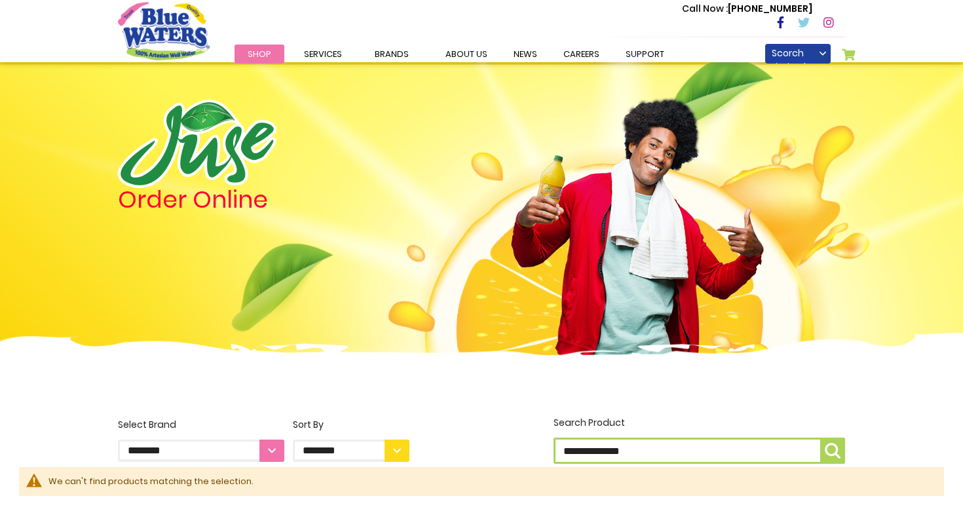 The width and height of the screenshot is (963, 511). What do you see at coordinates (833, 451) in the screenshot?
I see `button: Search Product` at bounding box center [833, 451].